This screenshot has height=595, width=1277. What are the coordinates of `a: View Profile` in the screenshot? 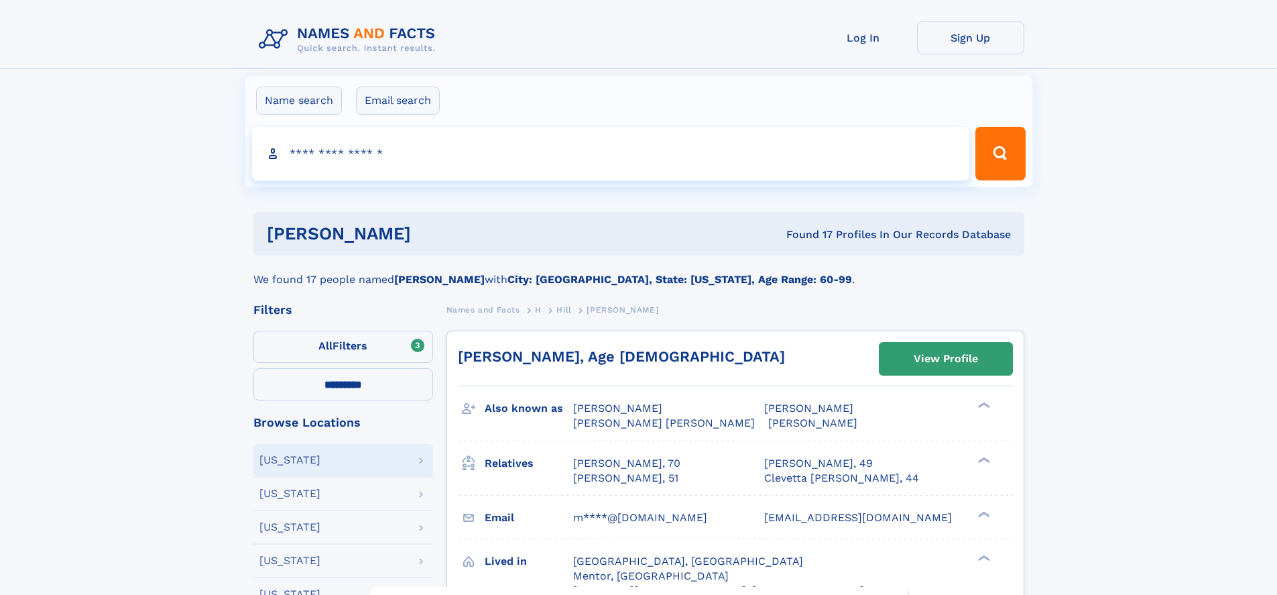 It's located at (946, 359).